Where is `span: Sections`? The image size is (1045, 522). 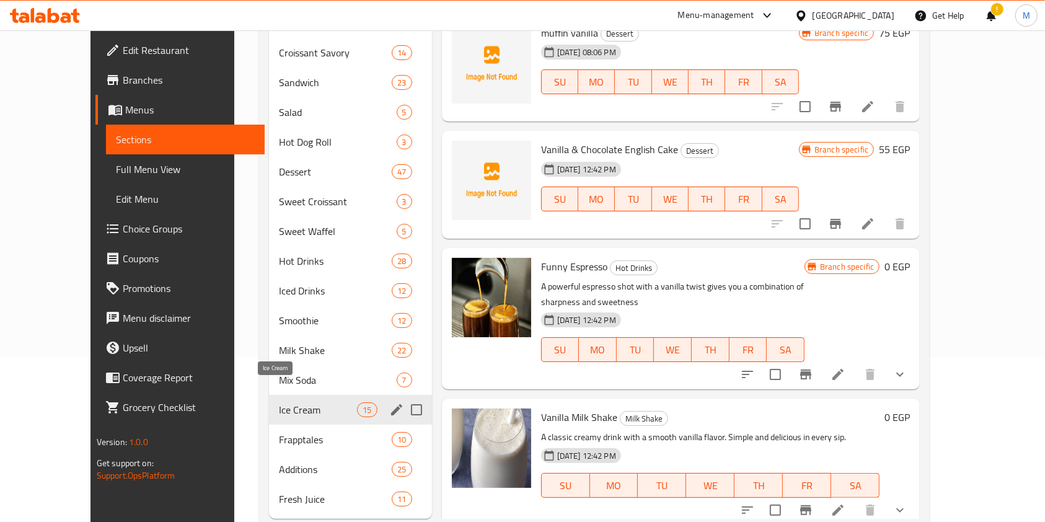
span: Sections is located at coordinates (185, 139).